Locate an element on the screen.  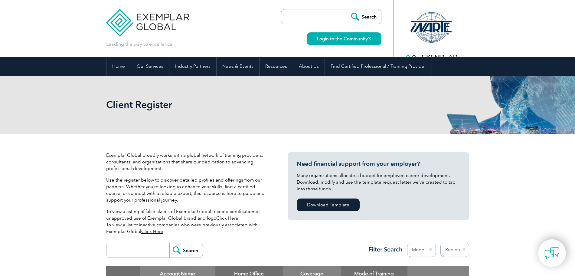
p: Many organizations allocate a budget for employee career development. Download, modify and use th... is located at coordinates (379, 182).